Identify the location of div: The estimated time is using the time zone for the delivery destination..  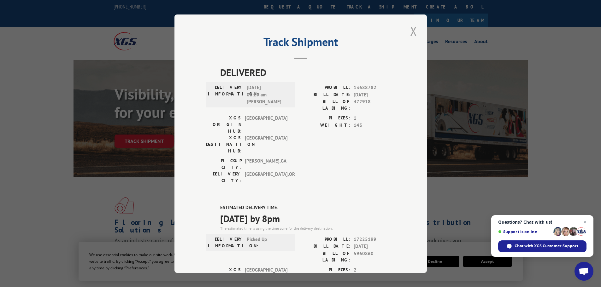
(308, 228).